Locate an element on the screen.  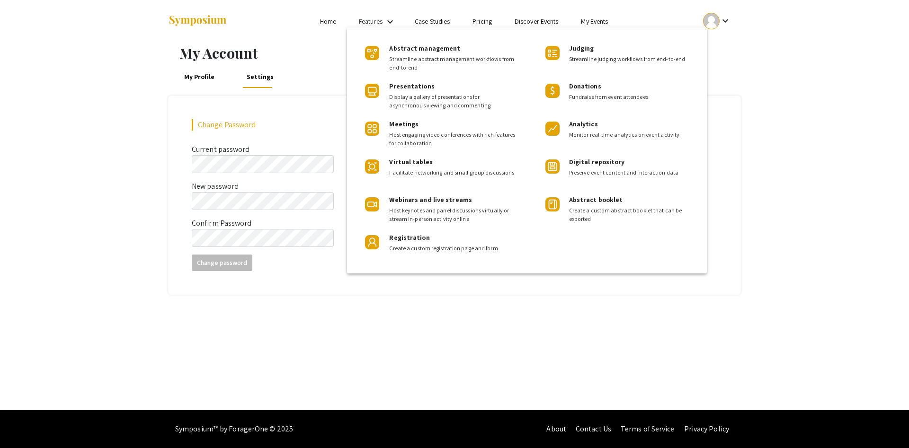
span: Host engaging video conferences with rich features for collaboration is located at coordinates (452, 139).